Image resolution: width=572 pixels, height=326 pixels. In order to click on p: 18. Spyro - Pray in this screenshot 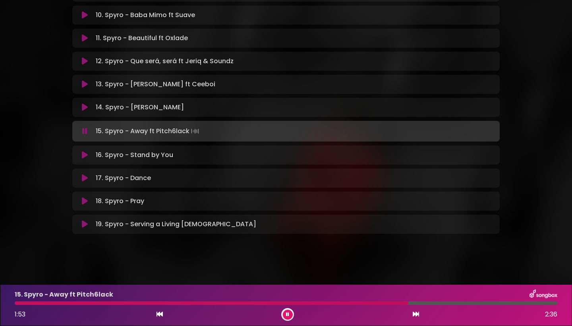, I will do `click(120, 201)`.